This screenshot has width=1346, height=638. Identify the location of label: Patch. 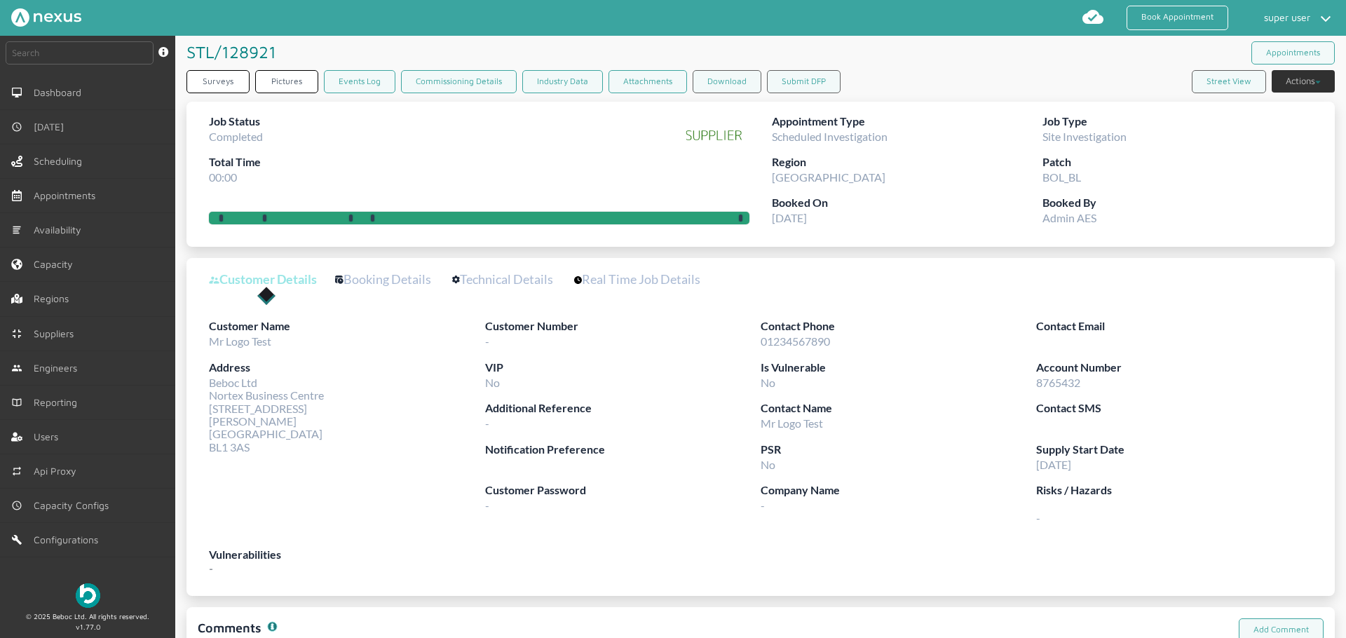
(1178, 162).